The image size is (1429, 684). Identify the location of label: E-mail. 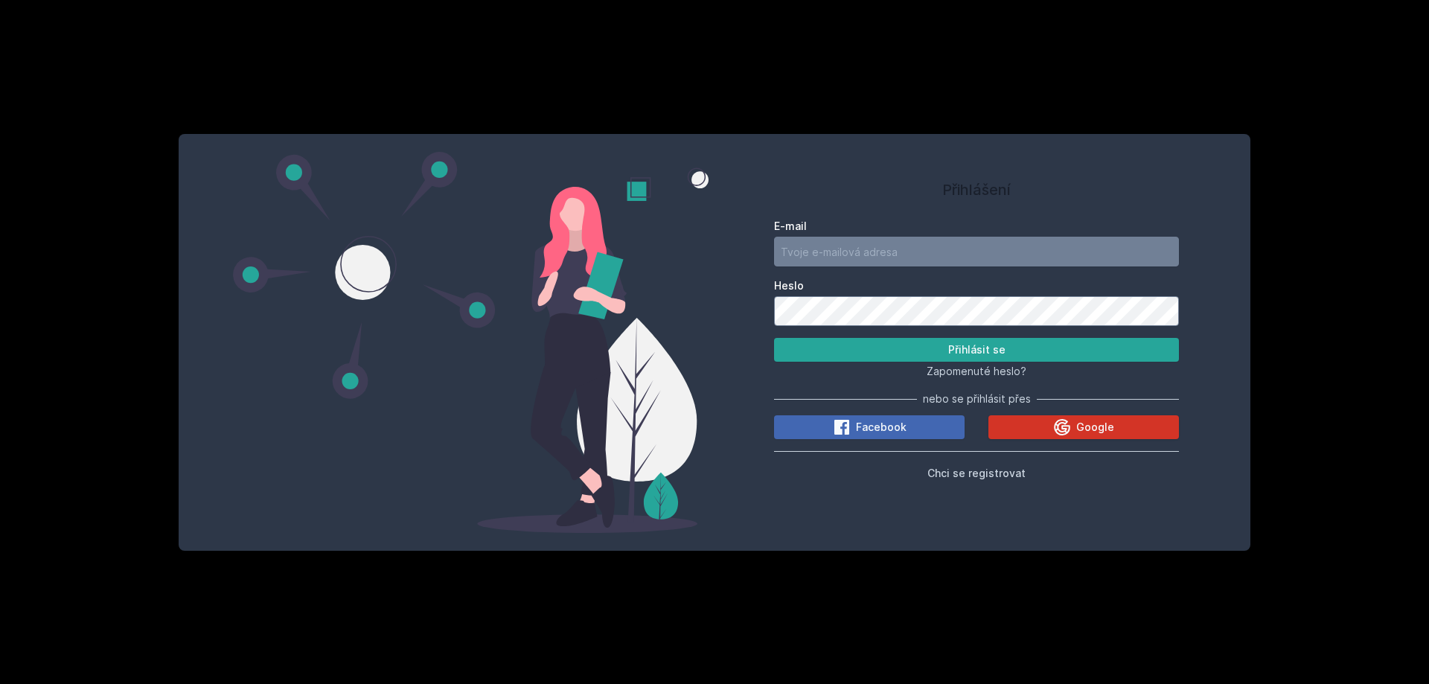
(977, 226).